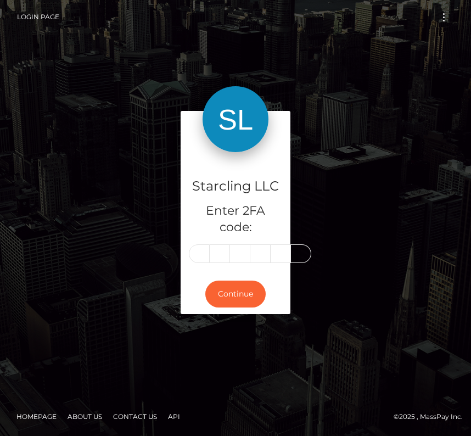 This screenshot has height=436, width=471. What do you see at coordinates (235, 186) in the screenshot?
I see `h4: Starcling LLC` at bounding box center [235, 186].